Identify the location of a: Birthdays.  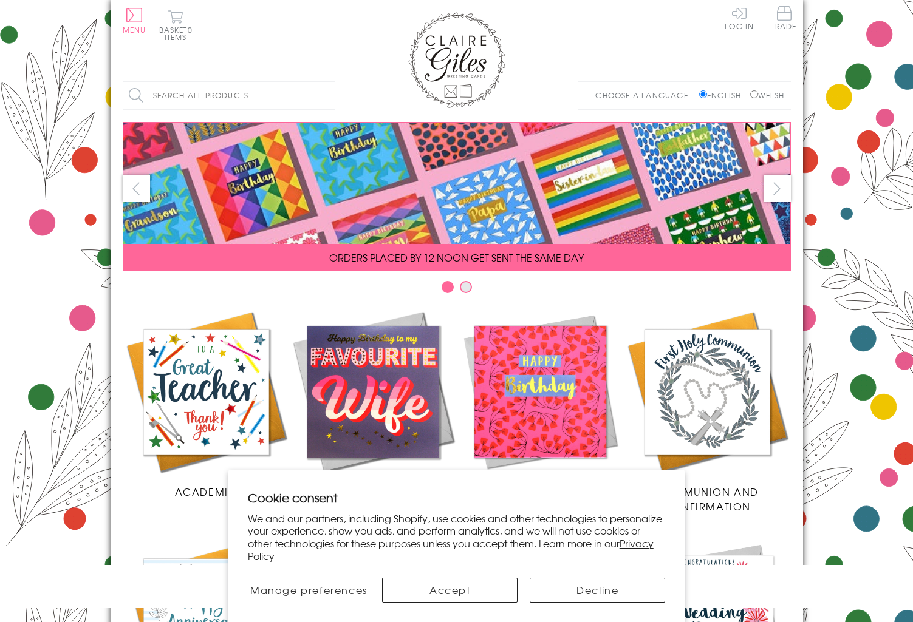
(540, 404).